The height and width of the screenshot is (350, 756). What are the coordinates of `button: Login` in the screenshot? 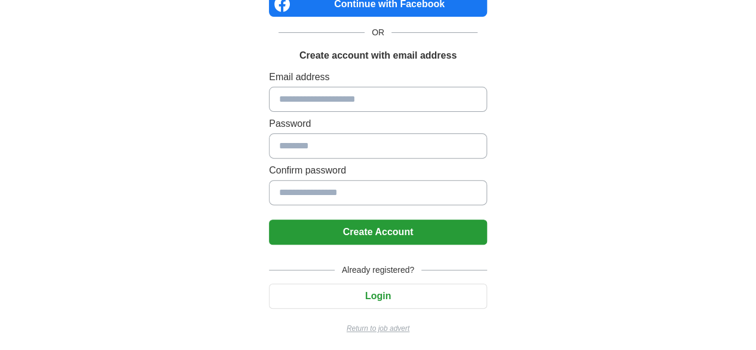 It's located at (378, 296).